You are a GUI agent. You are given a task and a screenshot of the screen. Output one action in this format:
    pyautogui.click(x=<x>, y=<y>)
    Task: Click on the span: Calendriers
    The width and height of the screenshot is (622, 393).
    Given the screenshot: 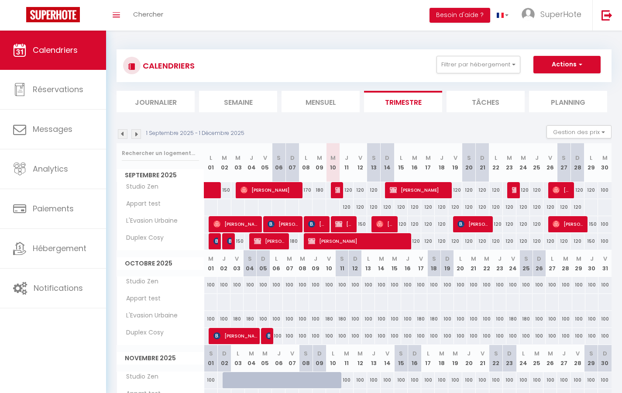 What is the action you would take?
    pyautogui.click(x=55, y=50)
    